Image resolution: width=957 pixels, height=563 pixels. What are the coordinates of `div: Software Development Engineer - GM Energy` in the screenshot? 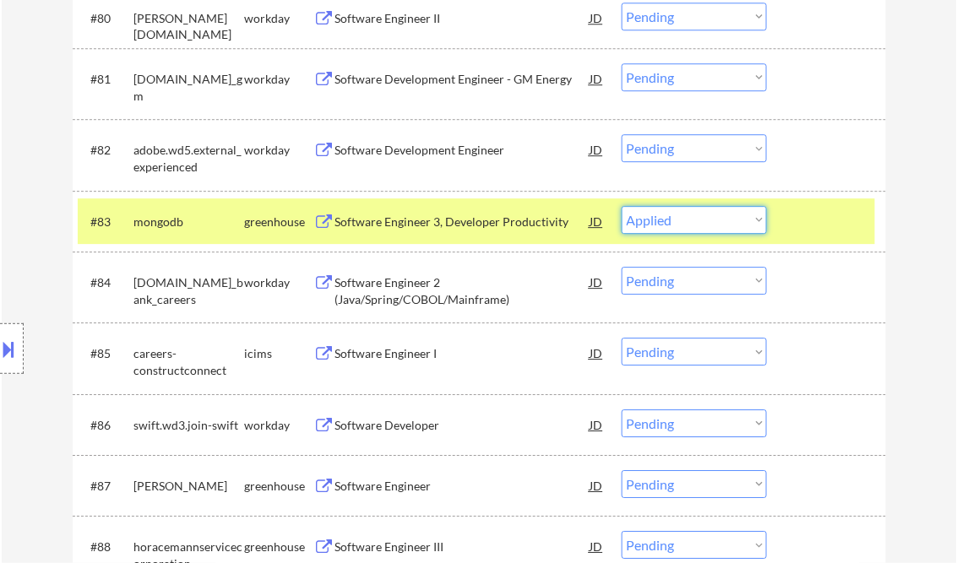 It's located at (463, 79).